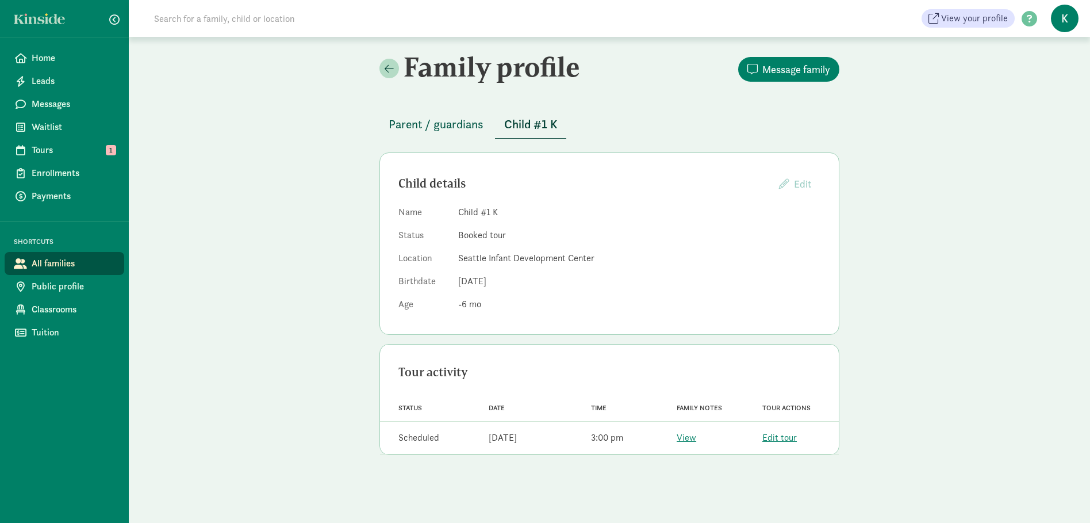 The width and height of the screenshot is (1090, 523). Describe the element at coordinates (436, 124) in the screenshot. I see `span: Parent / guardians` at that location.